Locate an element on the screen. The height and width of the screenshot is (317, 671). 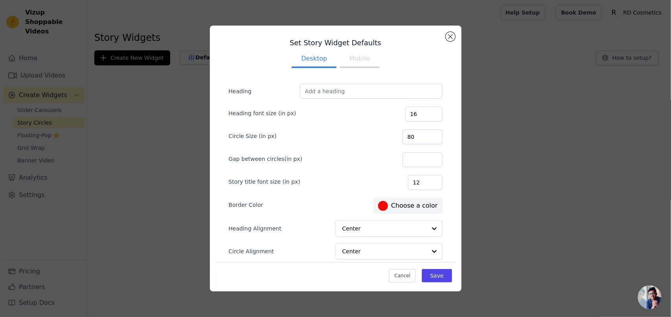
h3: Set Story Widget Defaults is located at coordinates (336, 43).